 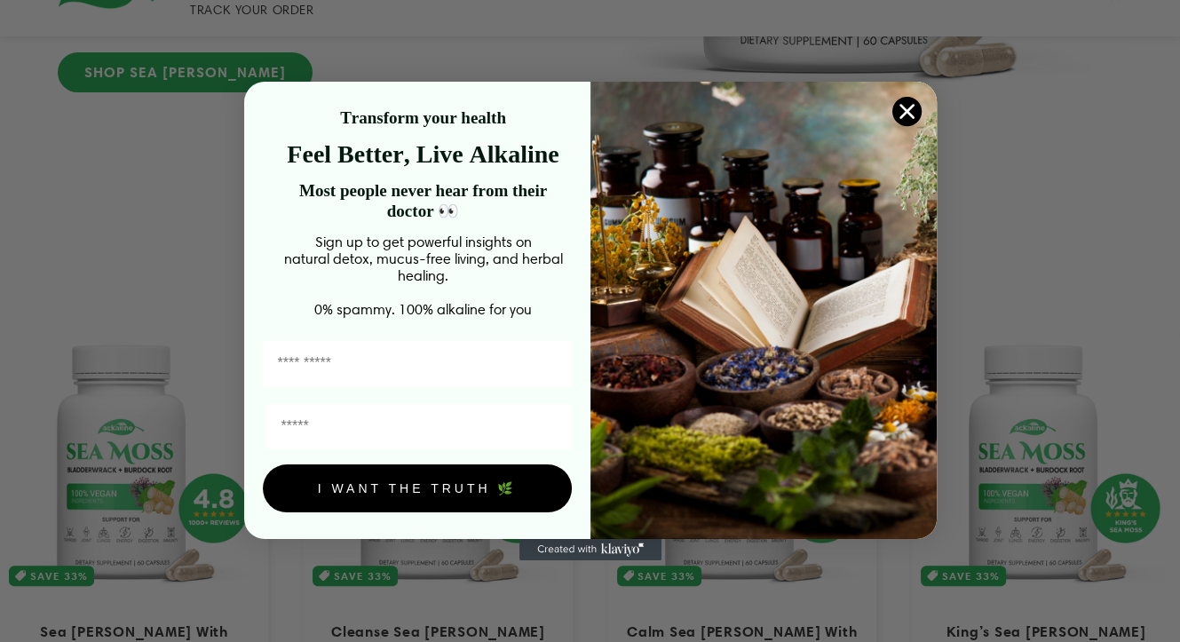 What do you see at coordinates (763, 310) in the screenshot?
I see `img: 4a4a186a-b914-4224-87c7-990d8ecc9bca.jpeg` at bounding box center [763, 310].